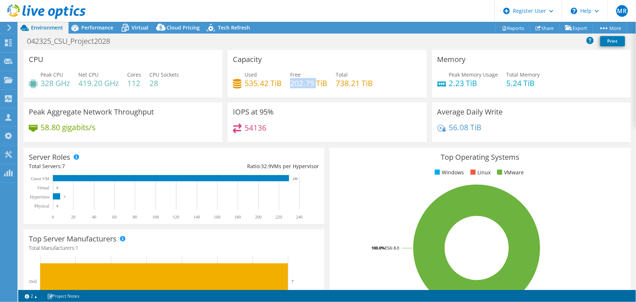  What do you see at coordinates (253, 112) in the screenshot?
I see `h3: IOPS at 95%` at bounding box center [253, 112].